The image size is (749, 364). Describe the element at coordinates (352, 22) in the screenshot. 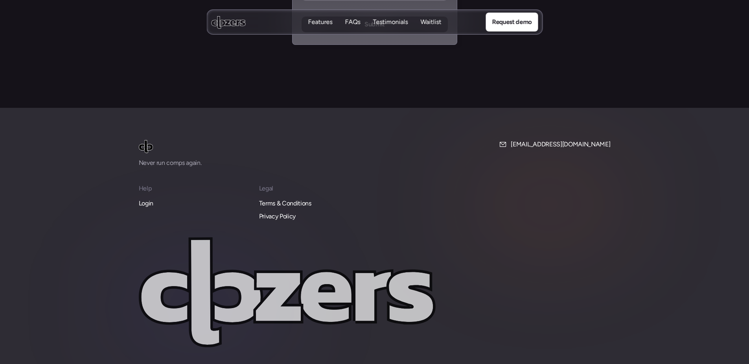

I see `a: FAQsFAQs` at that location.